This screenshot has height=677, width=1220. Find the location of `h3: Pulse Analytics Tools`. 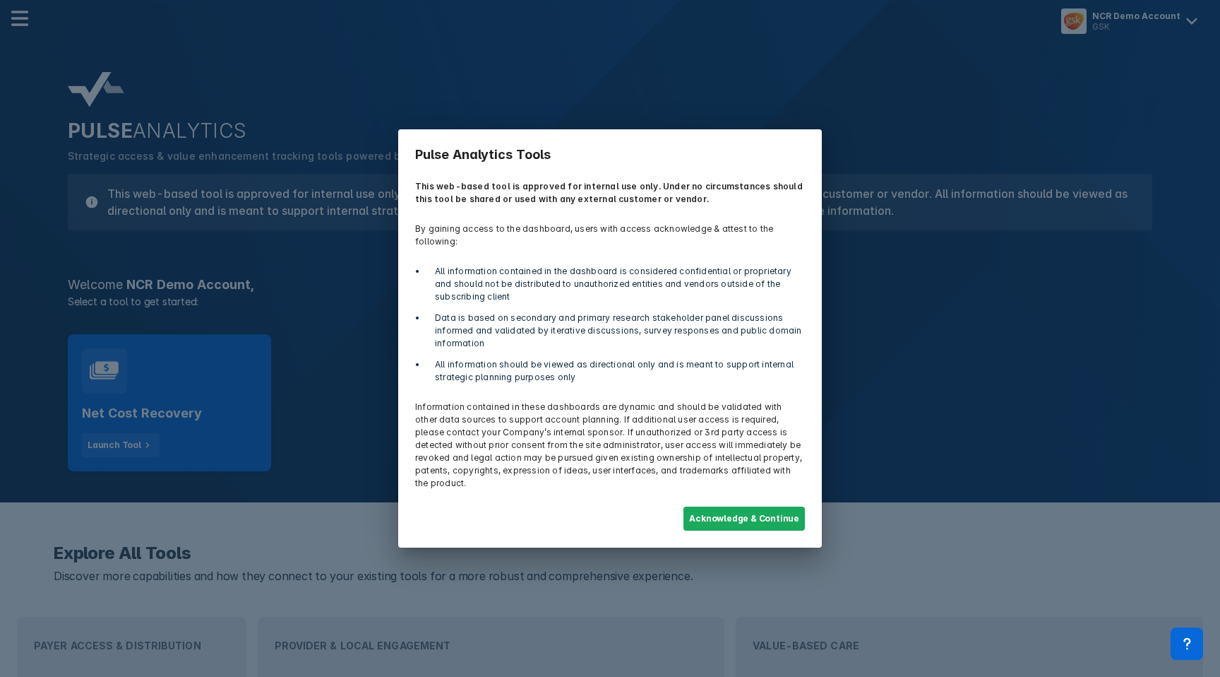

h3: Pulse Analytics Tools is located at coordinates (610, 155).